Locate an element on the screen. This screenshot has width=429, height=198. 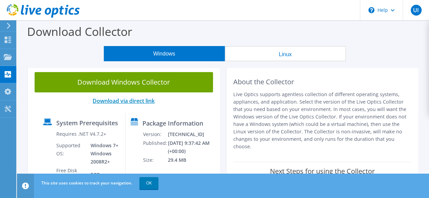
td: 29.4 MB is located at coordinates (192, 160).